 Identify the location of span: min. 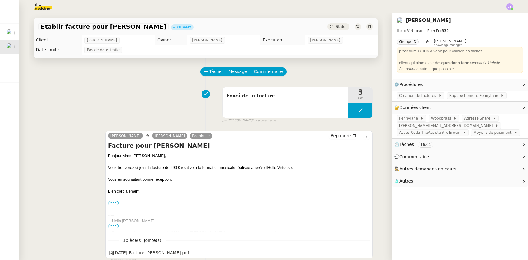
(360, 98).